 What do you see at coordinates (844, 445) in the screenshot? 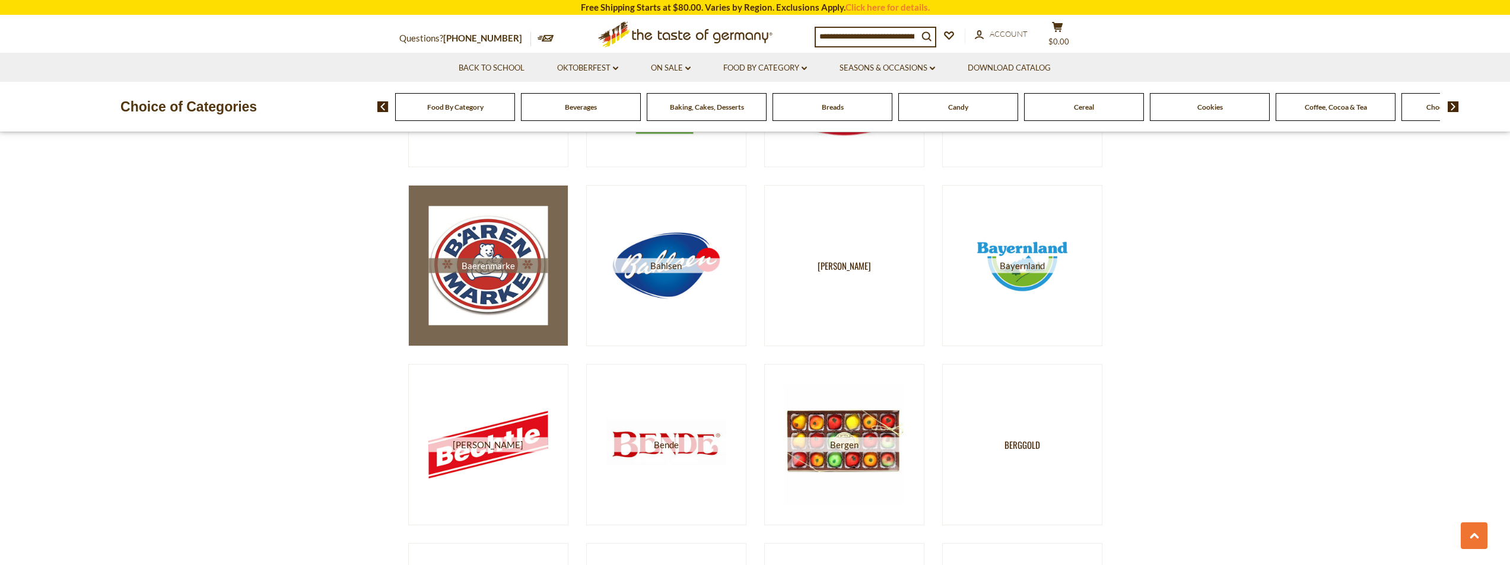
I see `img: Bergen` at bounding box center [844, 445].